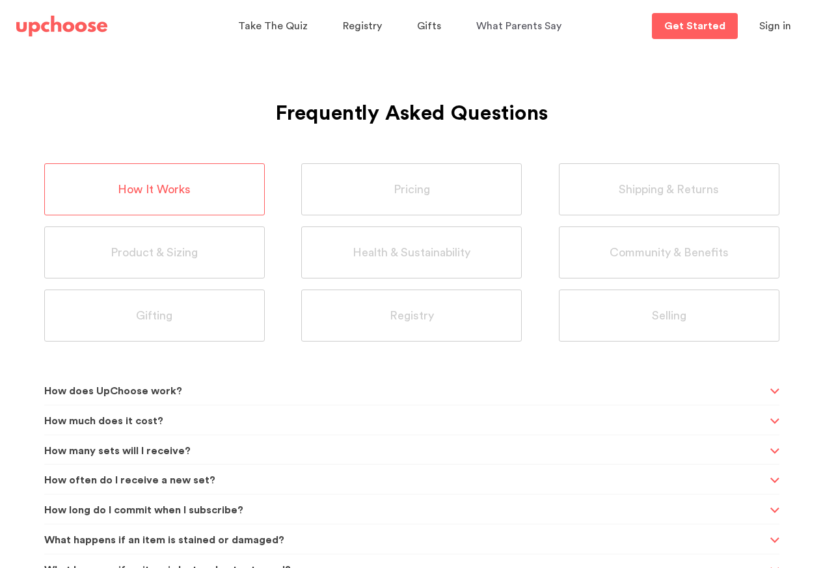  Describe the element at coordinates (412, 189) in the screenshot. I see `span: Pricing` at that location.